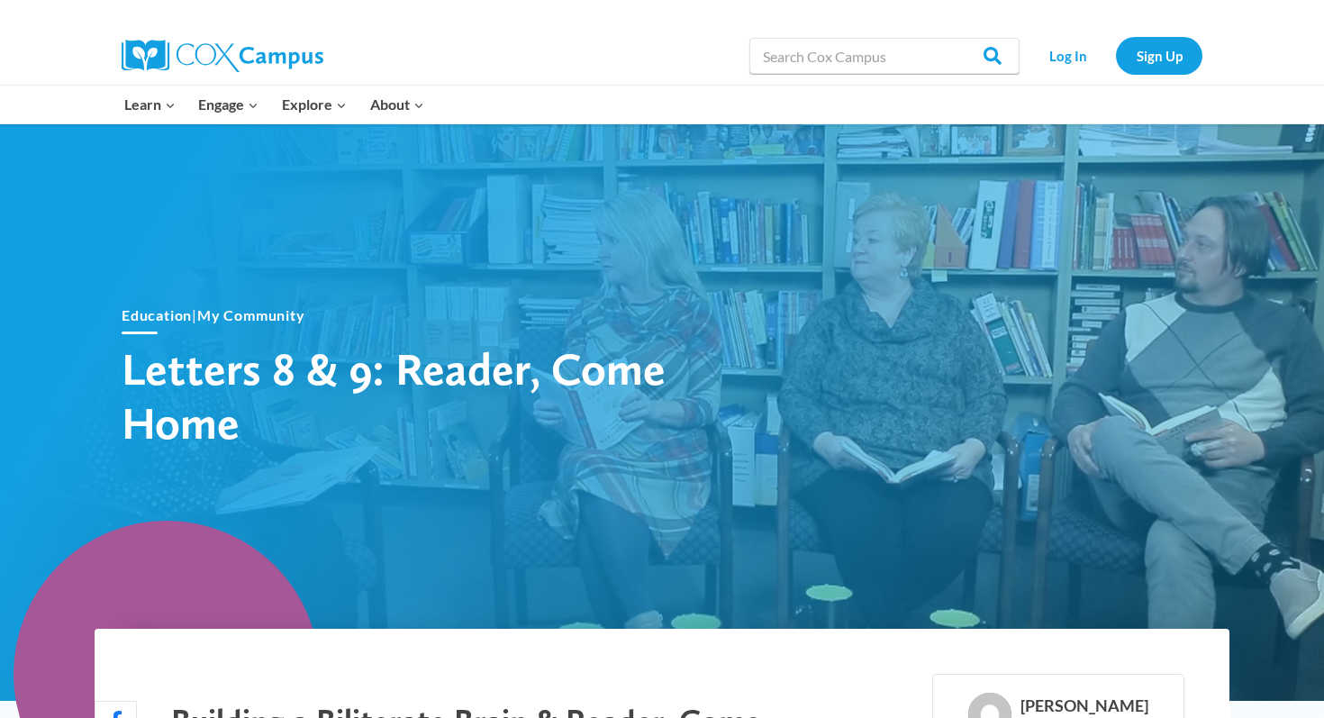 The width and height of the screenshot is (1324, 718). What do you see at coordinates (1115, 55) in the screenshot?
I see `nav: Secondary Navigation` at bounding box center [1115, 55].